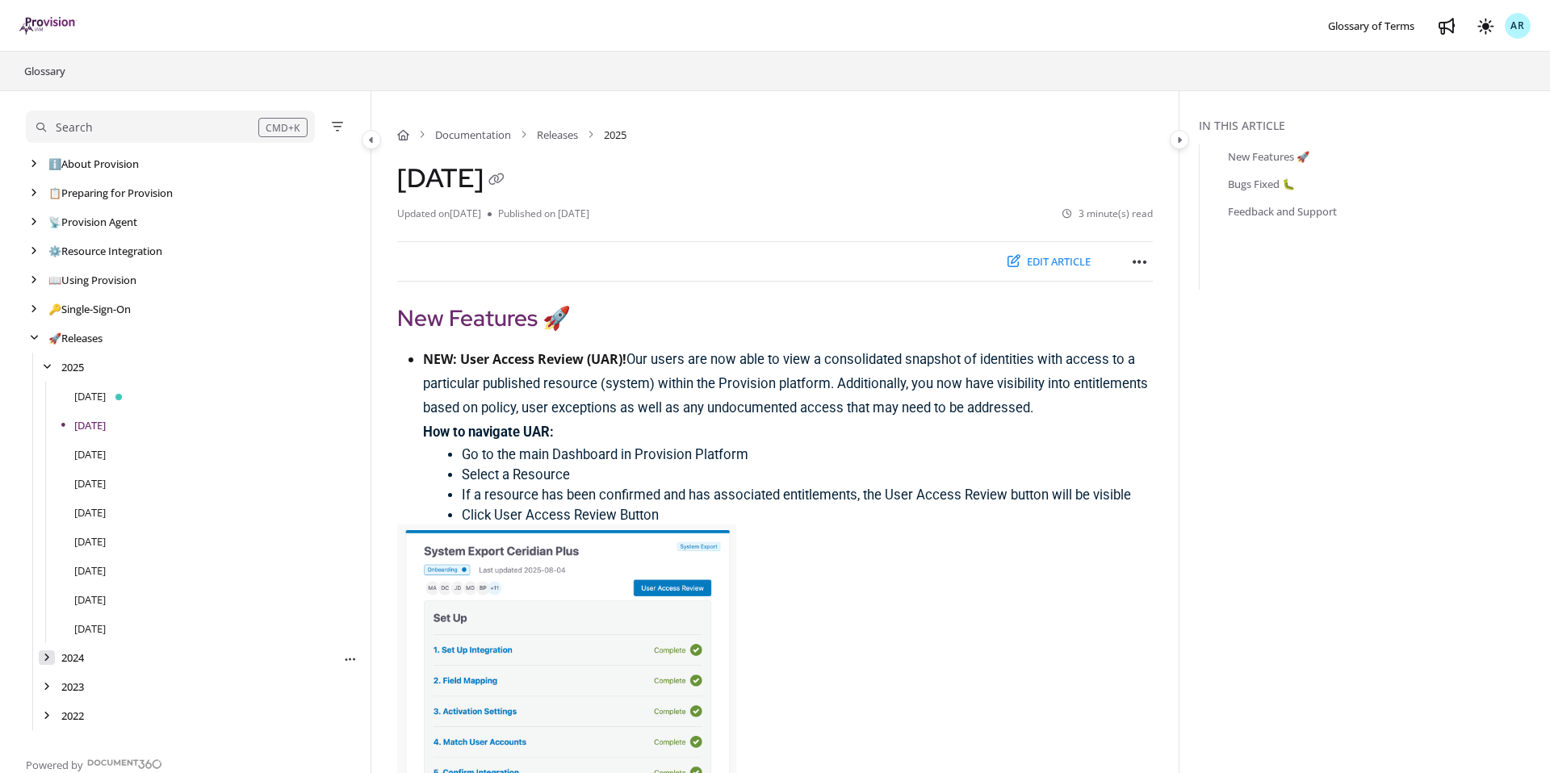 The image size is (1550, 773). I want to click on a: Resource Integration, so click(105, 251).